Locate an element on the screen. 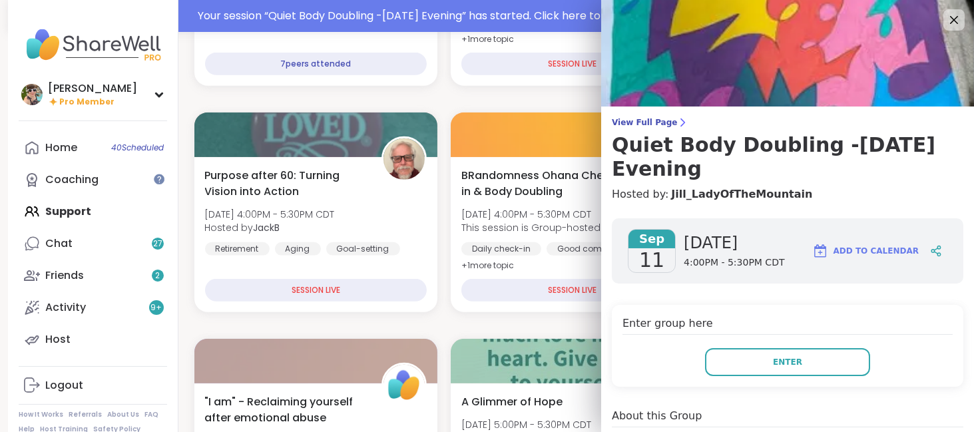  div: Retirement is located at coordinates (237, 249).